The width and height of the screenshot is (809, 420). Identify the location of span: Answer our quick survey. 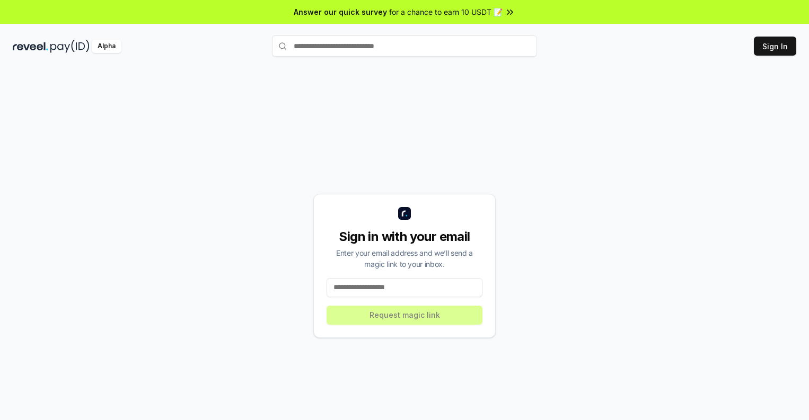
(340, 12).